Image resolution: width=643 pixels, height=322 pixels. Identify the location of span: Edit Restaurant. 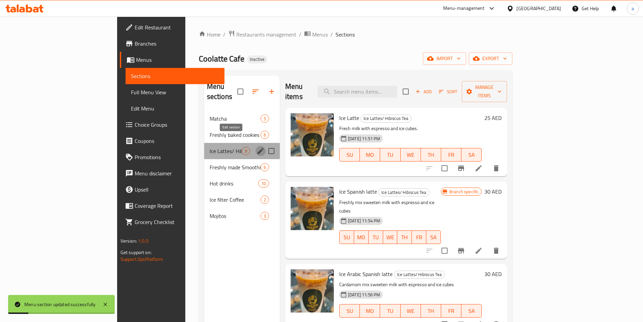
(177, 27).